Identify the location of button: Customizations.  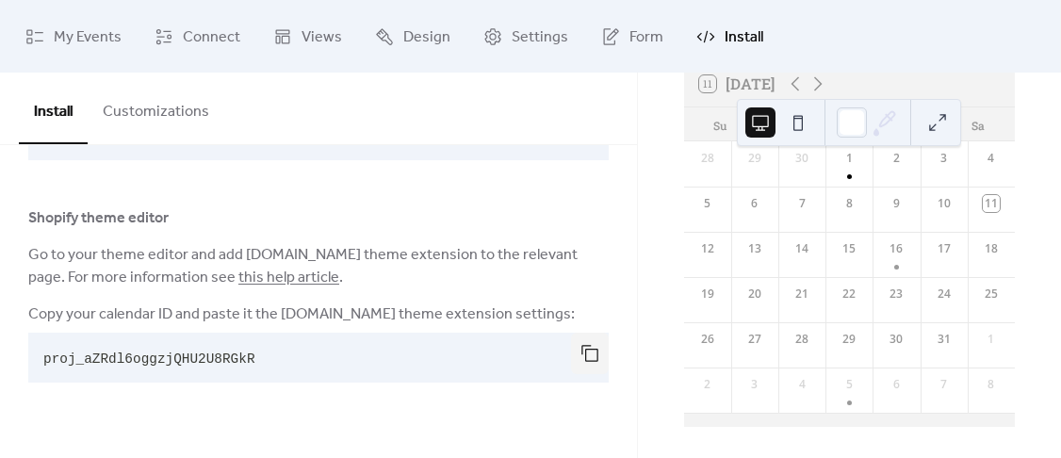
(156, 107).